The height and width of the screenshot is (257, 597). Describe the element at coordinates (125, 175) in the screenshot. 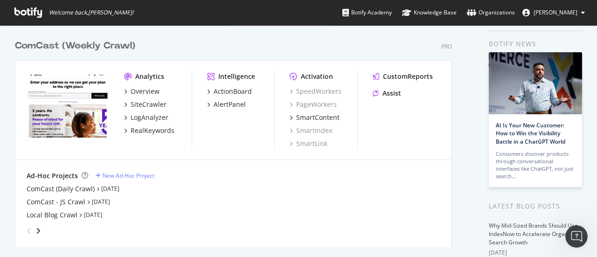

I see `a: New Ad-Hoc Project` at that location.